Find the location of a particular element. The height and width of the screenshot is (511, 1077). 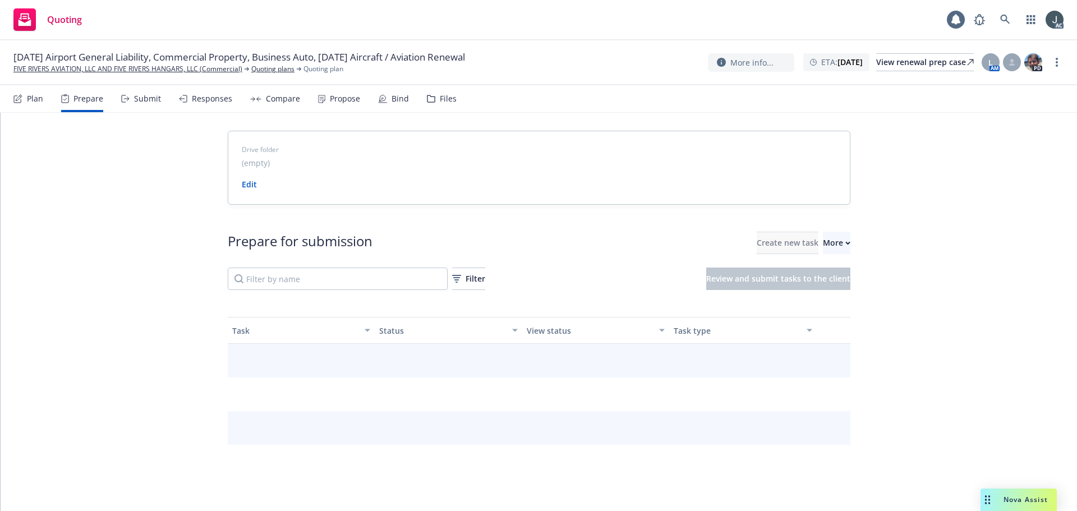

input: Filter by name is located at coordinates (338, 279).